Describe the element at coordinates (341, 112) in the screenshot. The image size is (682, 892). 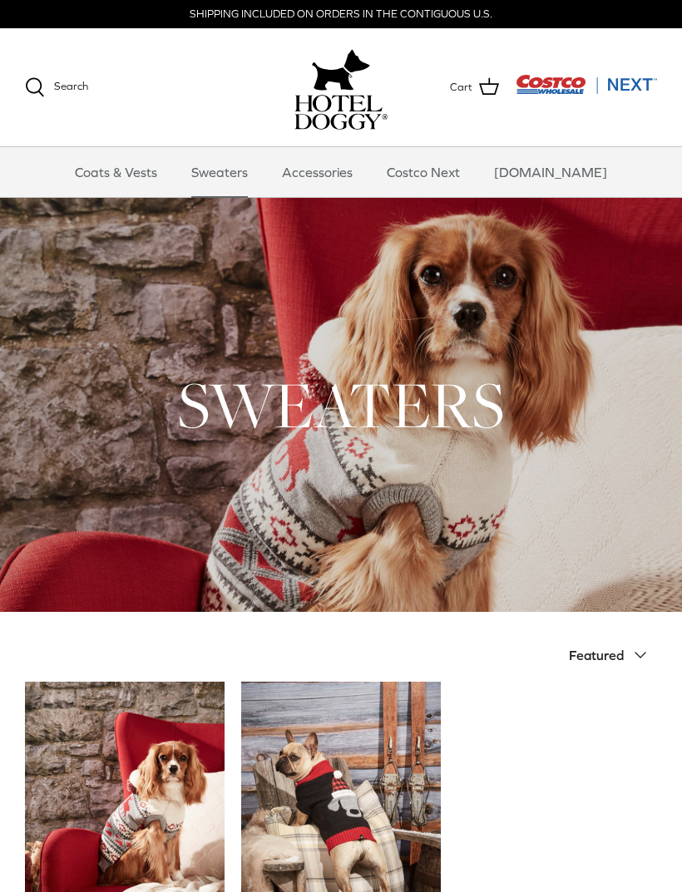
I see `img: hoteldoggycom` at that location.